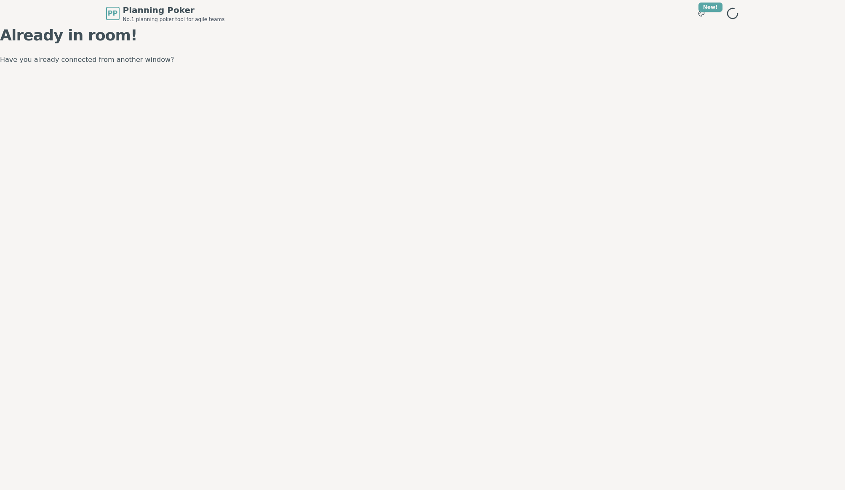 This screenshot has height=490, width=845. Describe the element at coordinates (701, 13) in the screenshot. I see `button: New!` at that location.